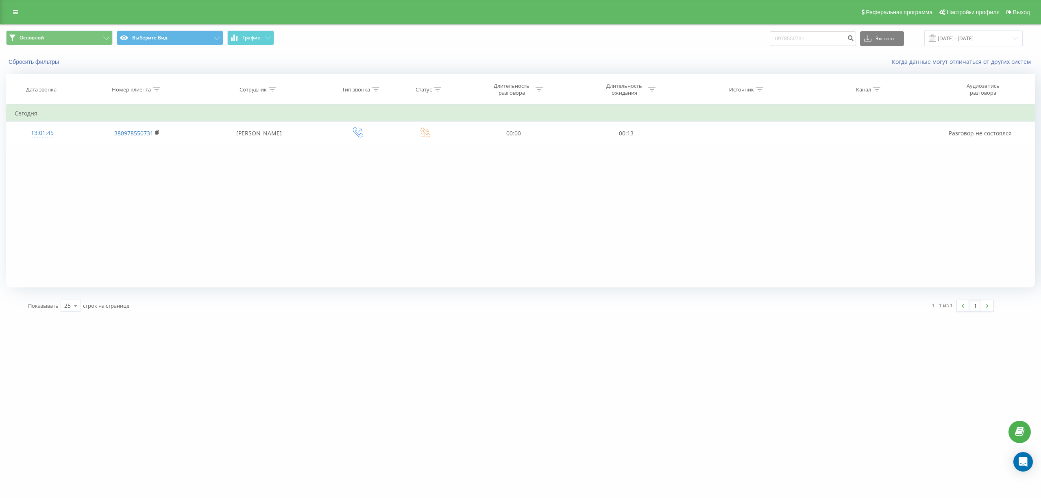 The height and width of the screenshot is (498, 1041). What do you see at coordinates (170, 38) in the screenshot?
I see `button: Выберите Вид` at bounding box center [170, 38].